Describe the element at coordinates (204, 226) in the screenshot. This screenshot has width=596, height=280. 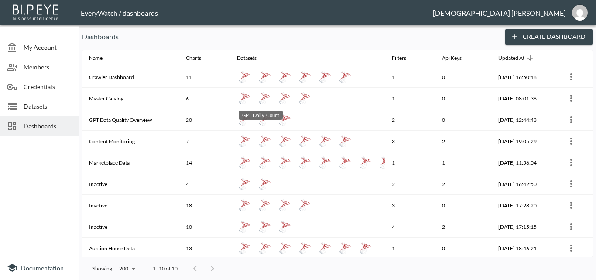
I see `th: 10` at that location.